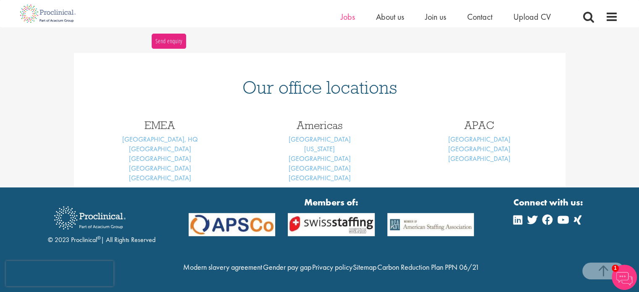 The width and height of the screenshot is (639, 292). What do you see at coordinates (390, 17) in the screenshot?
I see `a: About us` at bounding box center [390, 17].